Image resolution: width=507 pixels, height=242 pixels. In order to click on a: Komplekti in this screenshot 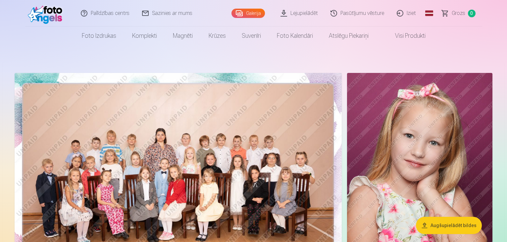, I will do `click(144, 36)`.